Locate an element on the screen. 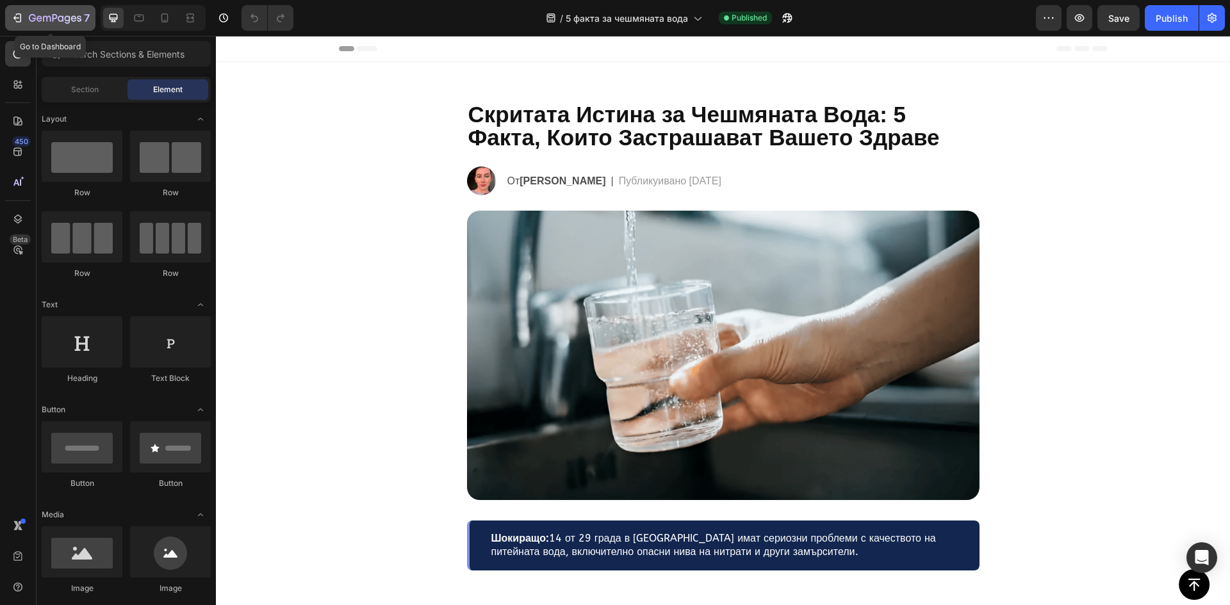  span: Layout is located at coordinates (54, 119).